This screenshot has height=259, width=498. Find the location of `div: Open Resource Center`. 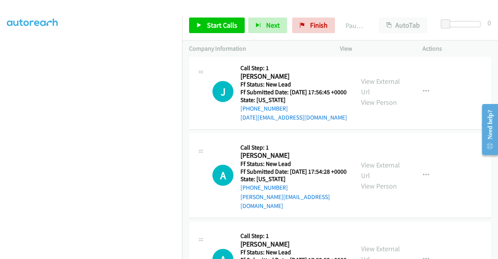

div: Open Resource Center is located at coordinates (14, 31).